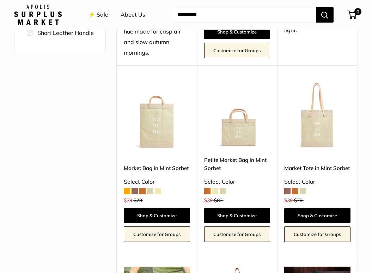 Image resolution: width=372 pixels, height=273 pixels. I want to click on a: Market Bag in Mint SorbetMarket Bag in Mint Sorbet, so click(157, 116).